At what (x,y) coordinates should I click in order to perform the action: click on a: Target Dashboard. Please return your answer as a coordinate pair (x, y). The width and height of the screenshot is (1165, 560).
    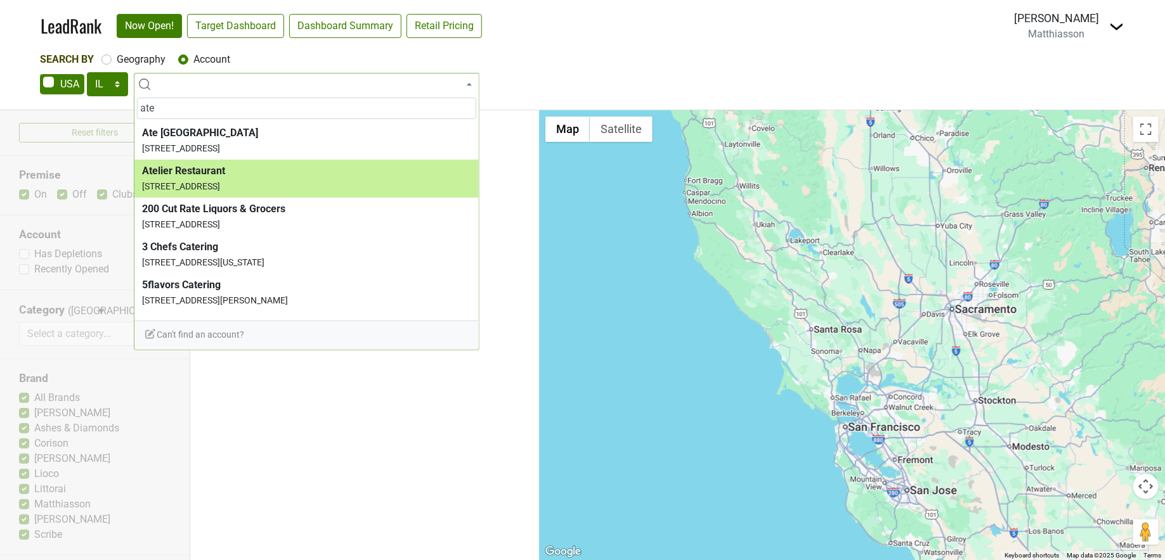
    Looking at the image, I should click on (235, 26).